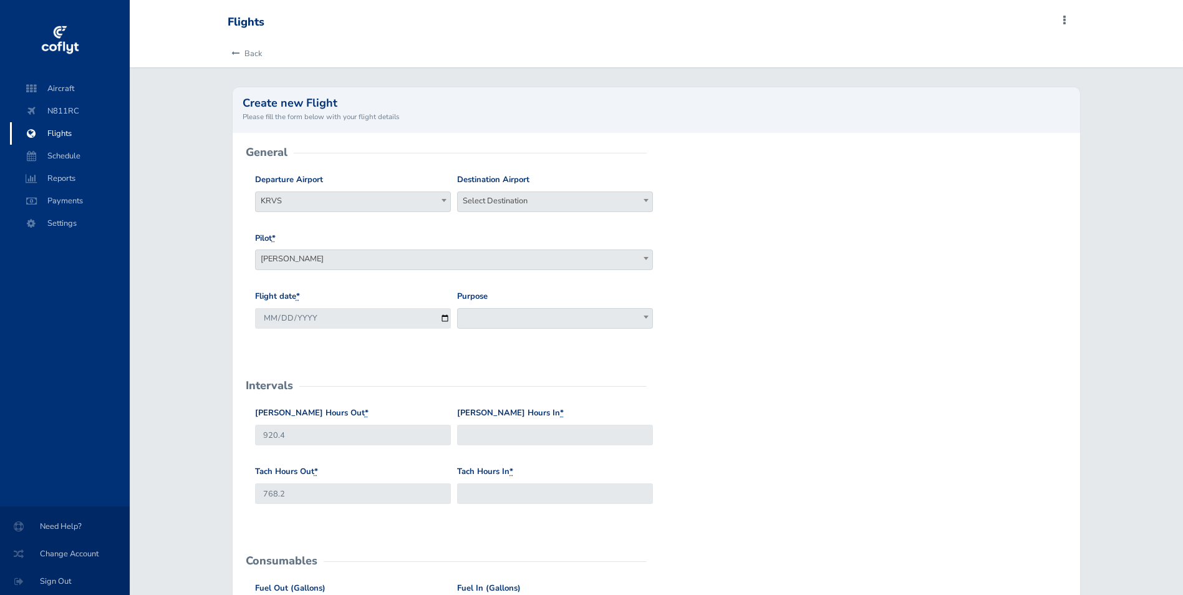 The height and width of the screenshot is (595, 1183). What do you see at coordinates (65, 554) in the screenshot?
I see `span: Change Account` at bounding box center [65, 554].